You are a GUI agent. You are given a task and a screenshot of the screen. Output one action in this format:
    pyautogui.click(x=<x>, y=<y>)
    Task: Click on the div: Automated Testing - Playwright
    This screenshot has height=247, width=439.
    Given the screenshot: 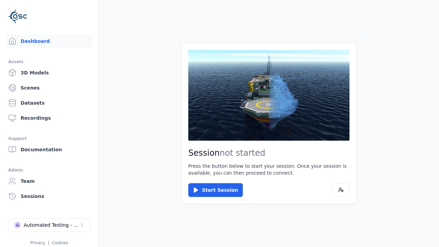 What is the action you would take?
    pyautogui.click(x=51, y=225)
    